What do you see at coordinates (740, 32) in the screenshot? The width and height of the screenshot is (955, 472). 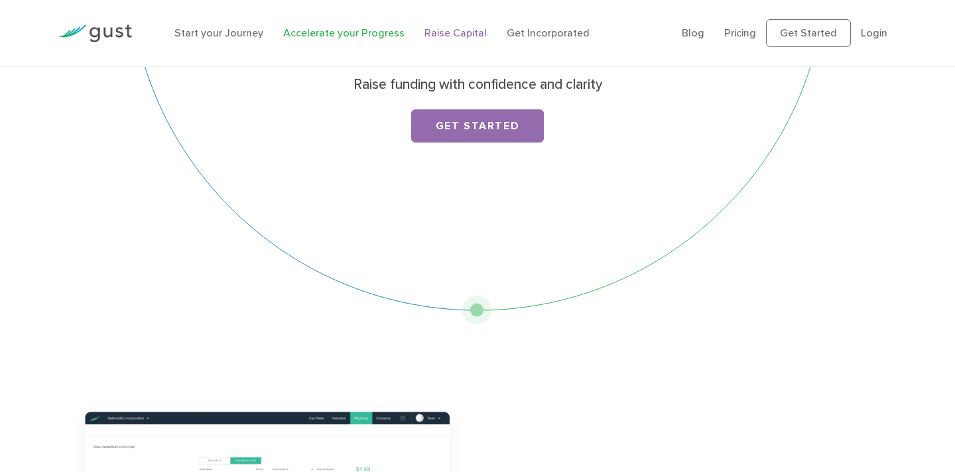 I see `a: Pricing` at bounding box center [740, 32].